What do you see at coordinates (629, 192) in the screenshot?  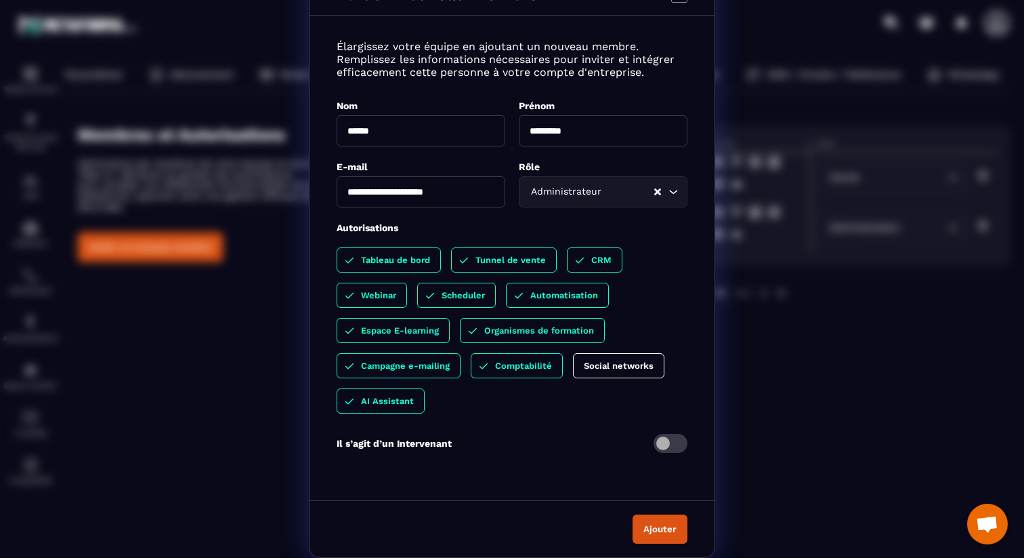 I see `input: Search for option` at bounding box center [629, 192].